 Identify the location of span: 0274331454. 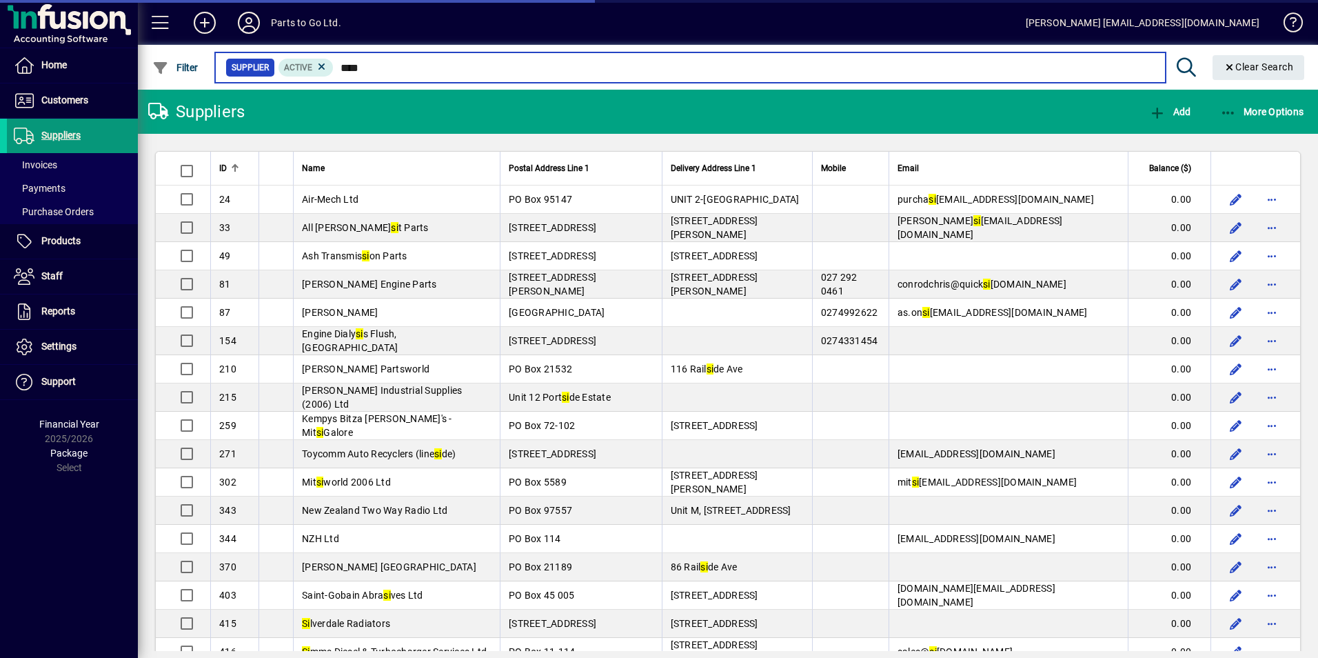
(849, 341).